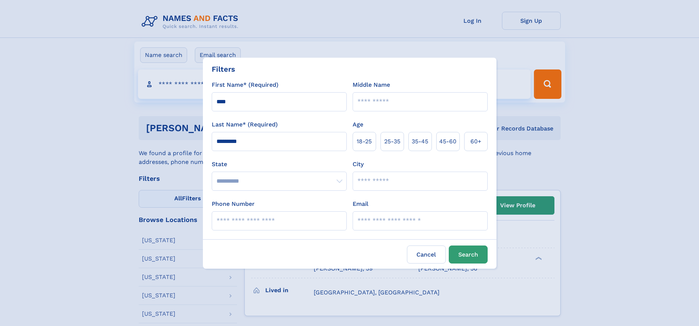 Image resolution: width=699 pixels, height=326 pixels. What do you see at coordinates (233, 204) in the screenshot?
I see `label: Phone Number` at bounding box center [233, 204].